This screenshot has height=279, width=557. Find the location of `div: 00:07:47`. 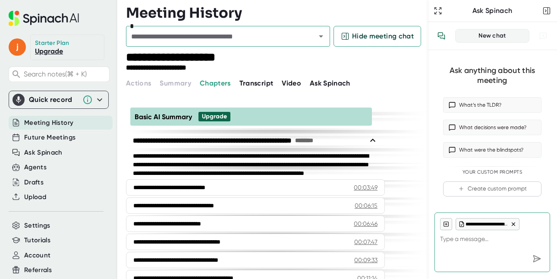

div: 00:07:47 is located at coordinates (366, 242).